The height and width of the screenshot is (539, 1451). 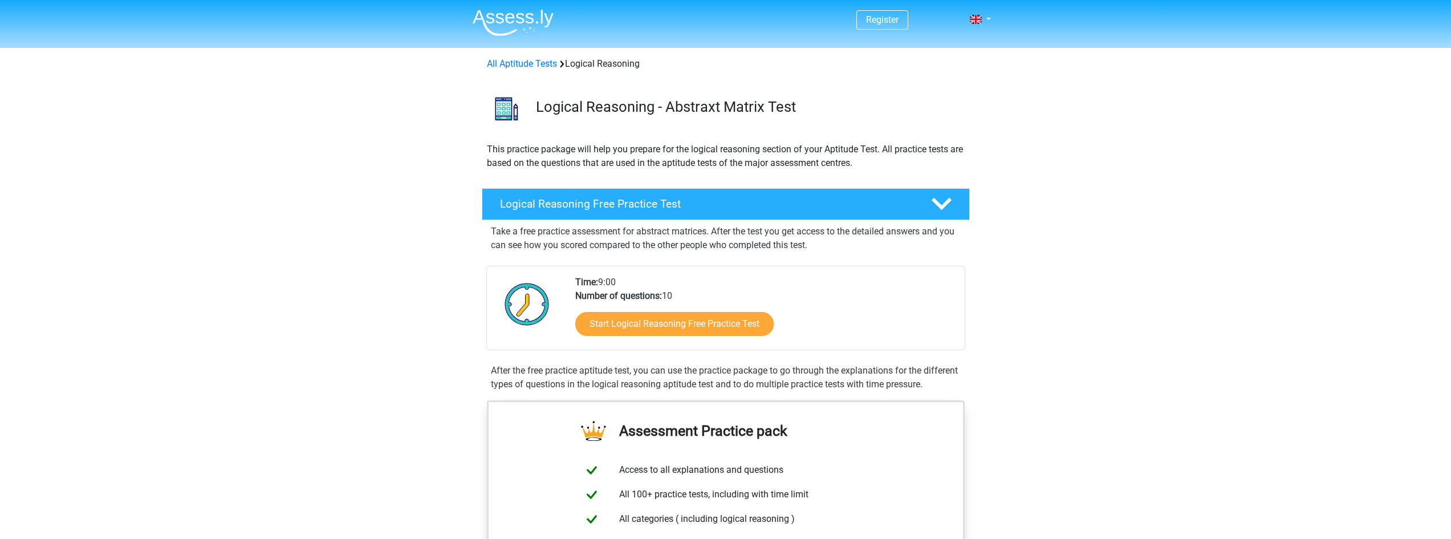 What do you see at coordinates (506, 108) in the screenshot?
I see `img: logical reasoning` at bounding box center [506, 108].